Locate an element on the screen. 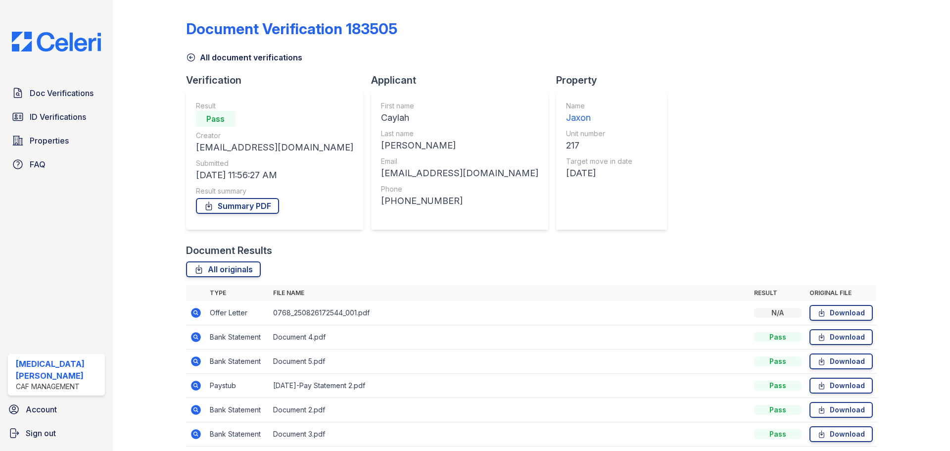 This screenshot has height=451, width=950. span: Doc Verifications is located at coordinates (61, 93).